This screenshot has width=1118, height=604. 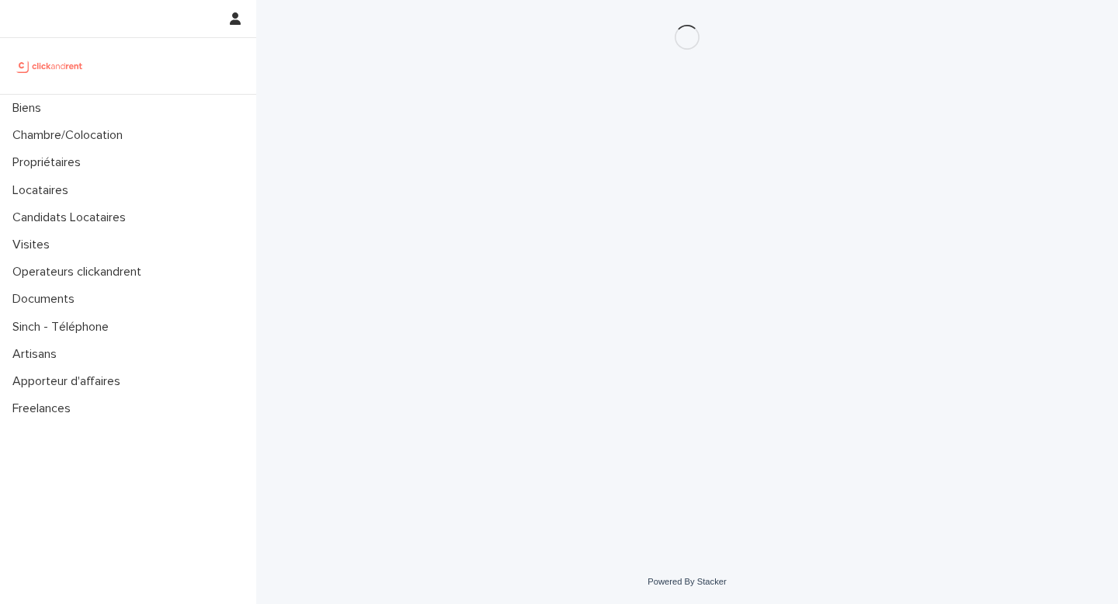 I want to click on p: Chambre/Colocation, so click(x=71, y=135).